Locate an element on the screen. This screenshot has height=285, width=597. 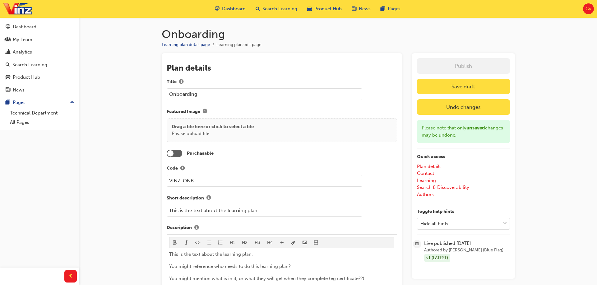
button: format_italic-icon is located at coordinates (186, 242).